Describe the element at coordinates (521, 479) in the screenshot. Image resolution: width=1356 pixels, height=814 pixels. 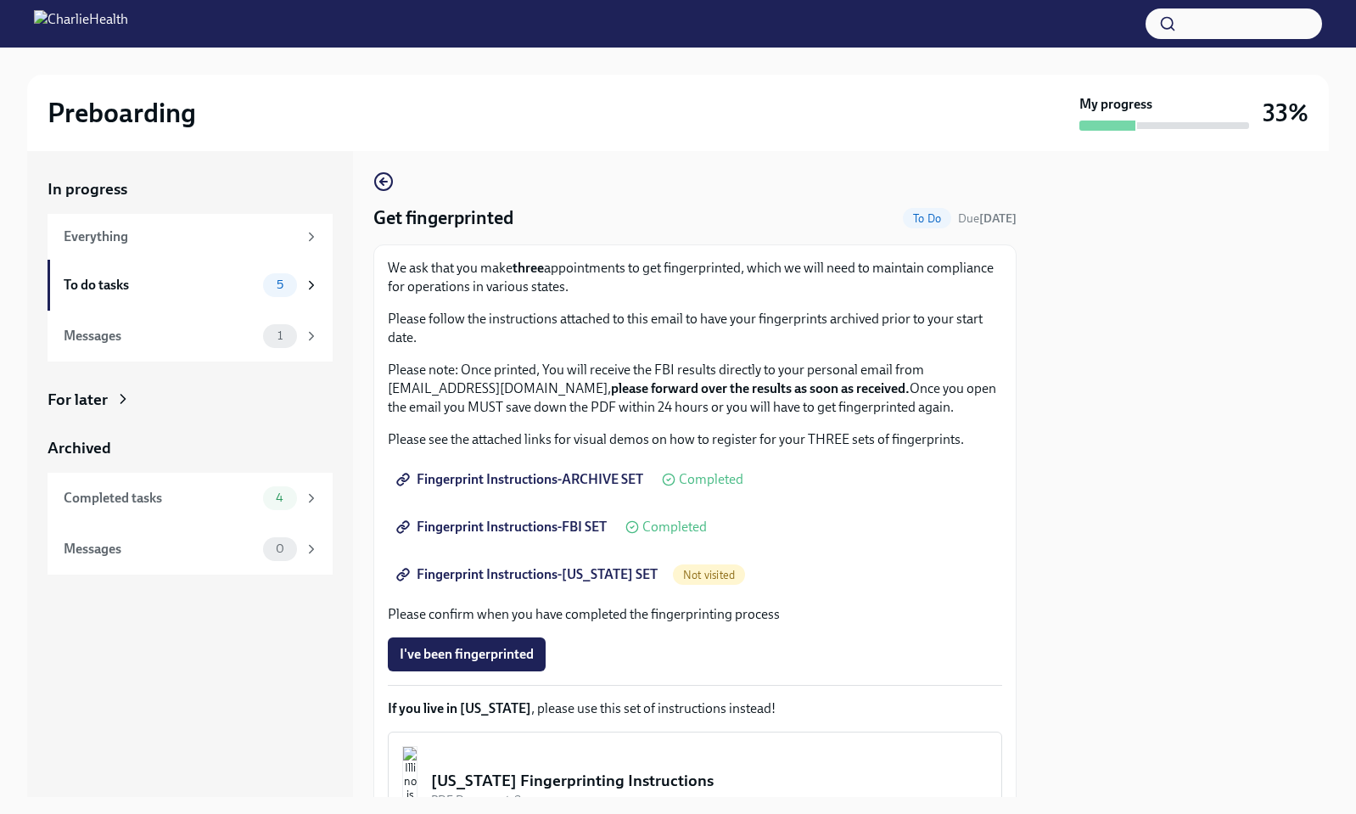
I see `span: Fingerprint Instructions-ARCHIVE SET` at that location.